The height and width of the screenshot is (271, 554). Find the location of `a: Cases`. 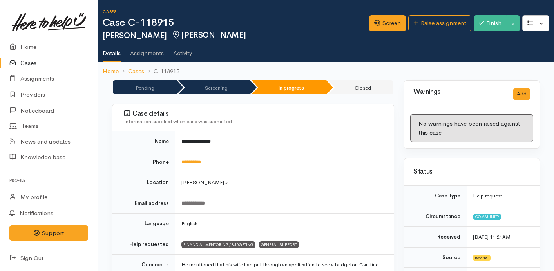

a: Cases is located at coordinates (136, 71).